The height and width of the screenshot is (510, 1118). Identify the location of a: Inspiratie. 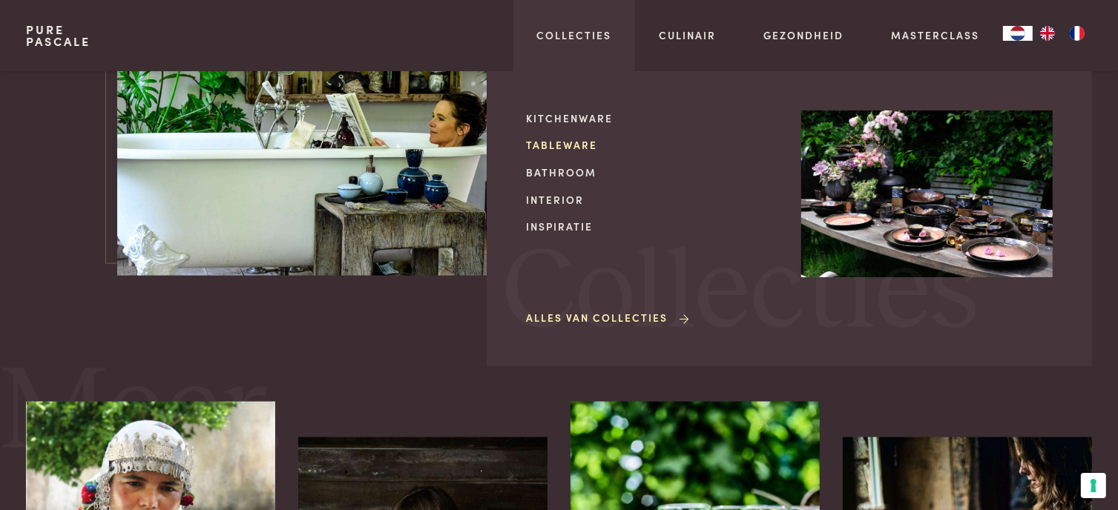
(651, 226).